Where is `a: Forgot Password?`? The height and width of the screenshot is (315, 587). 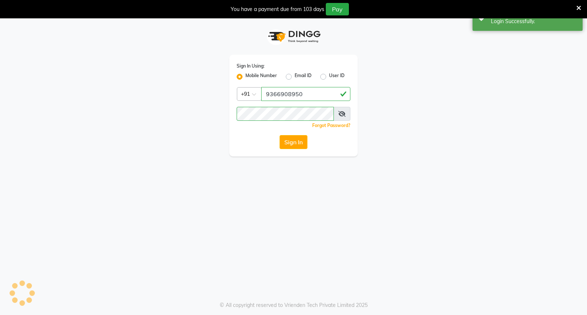 a: Forgot Password? is located at coordinates (331, 125).